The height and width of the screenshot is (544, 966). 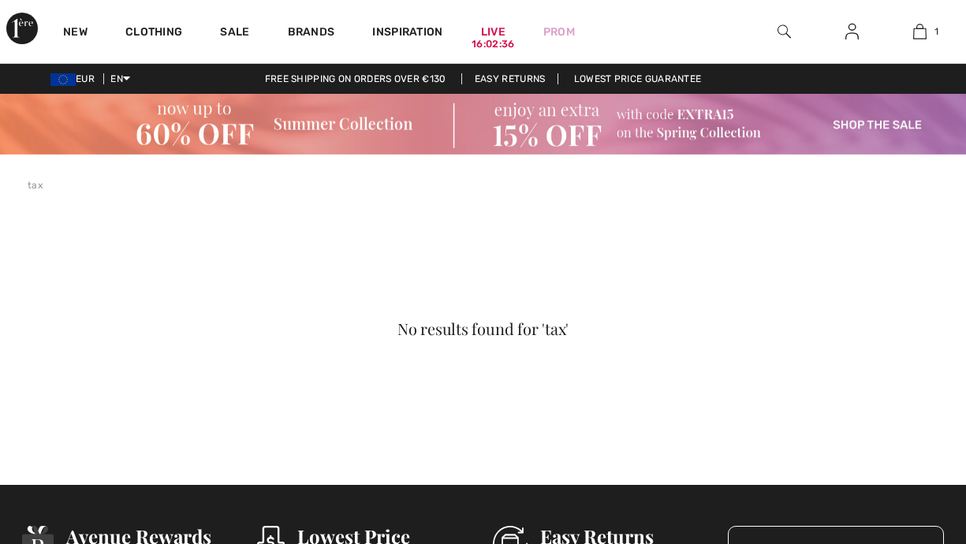 What do you see at coordinates (919, 32) in the screenshot?
I see `img: My Bag` at bounding box center [919, 32].